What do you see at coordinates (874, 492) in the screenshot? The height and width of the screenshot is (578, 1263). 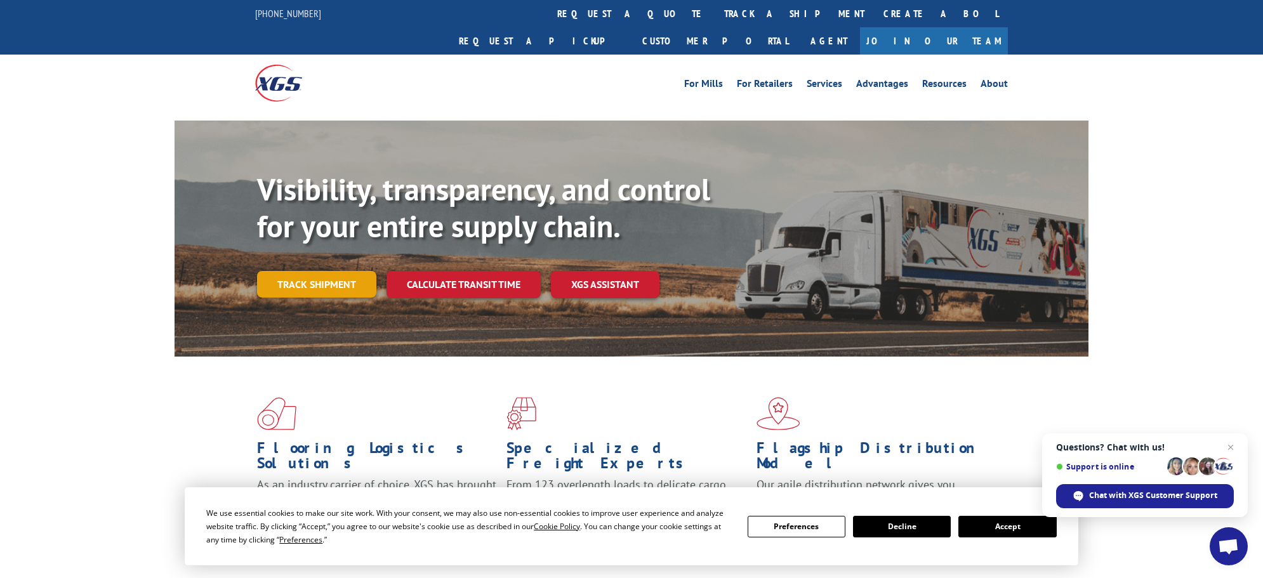 I see `span: Our agile distribution network gives you nationwide inventory management on demand.` at bounding box center [874, 492].